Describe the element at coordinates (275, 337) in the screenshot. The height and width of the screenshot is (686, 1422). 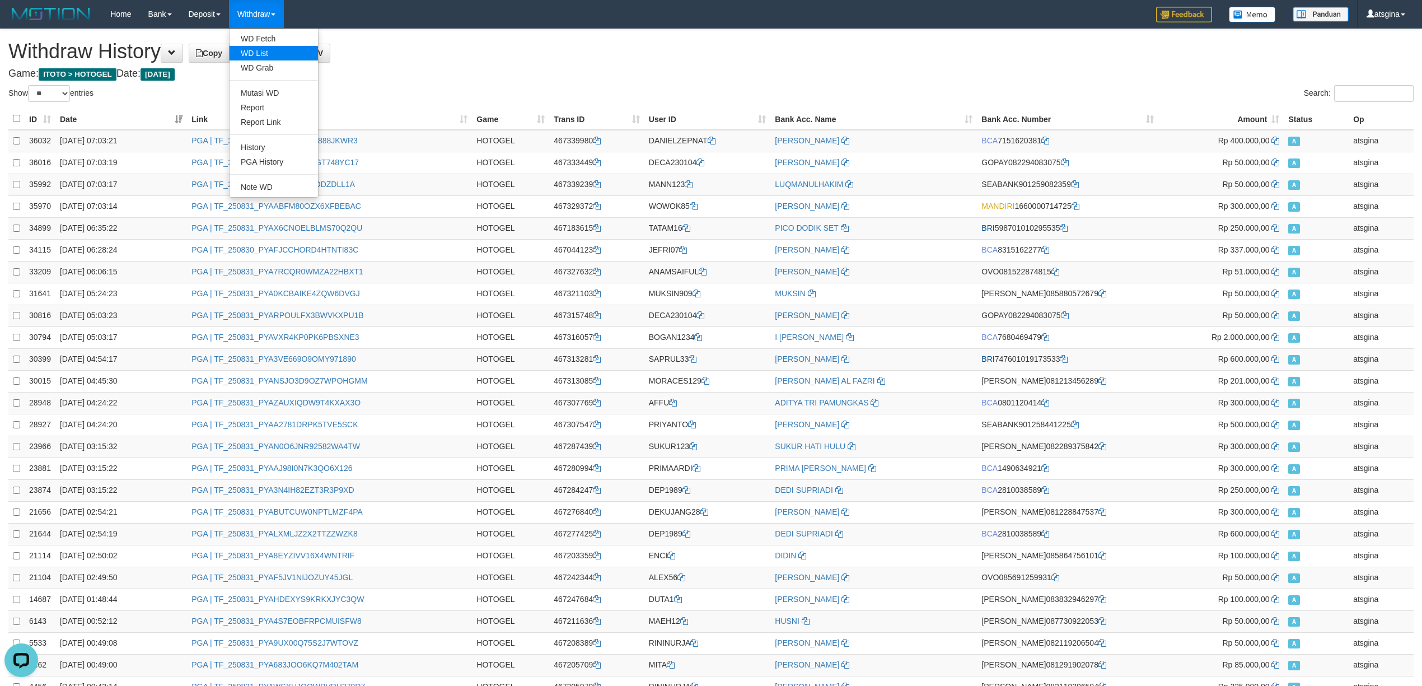
I see `a: PGA | TF_250831_PYAVXR4KP0PK6PBSXNE3` at that location.